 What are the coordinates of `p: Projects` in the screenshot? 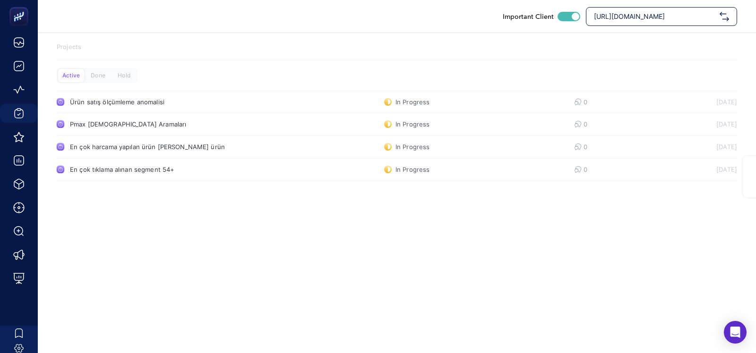 It's located at (397, 47).